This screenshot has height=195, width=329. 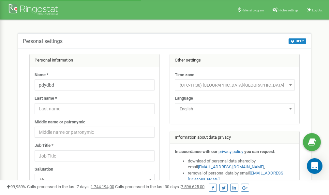 I want to click on strong: you can request:, so click(x=260, y=152).